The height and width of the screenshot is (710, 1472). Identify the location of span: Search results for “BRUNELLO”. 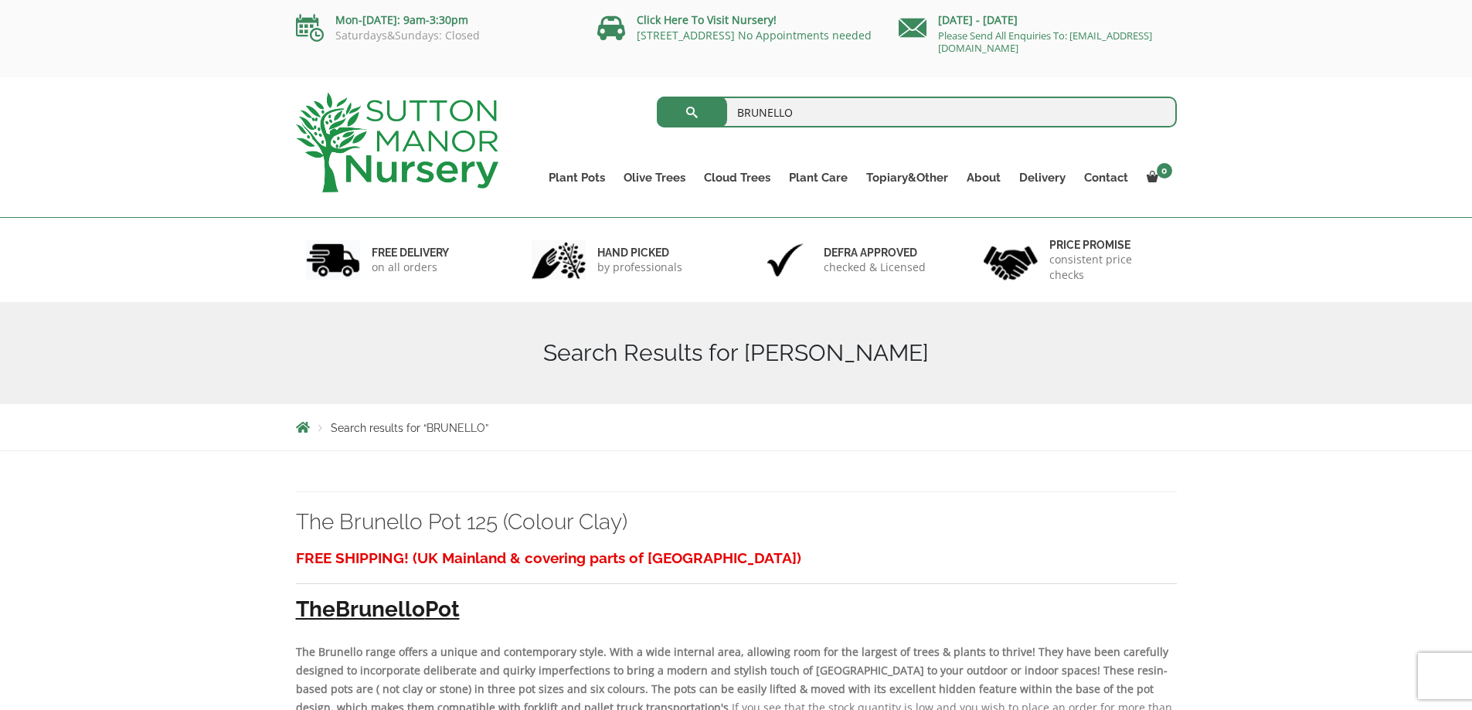
(410, 428).